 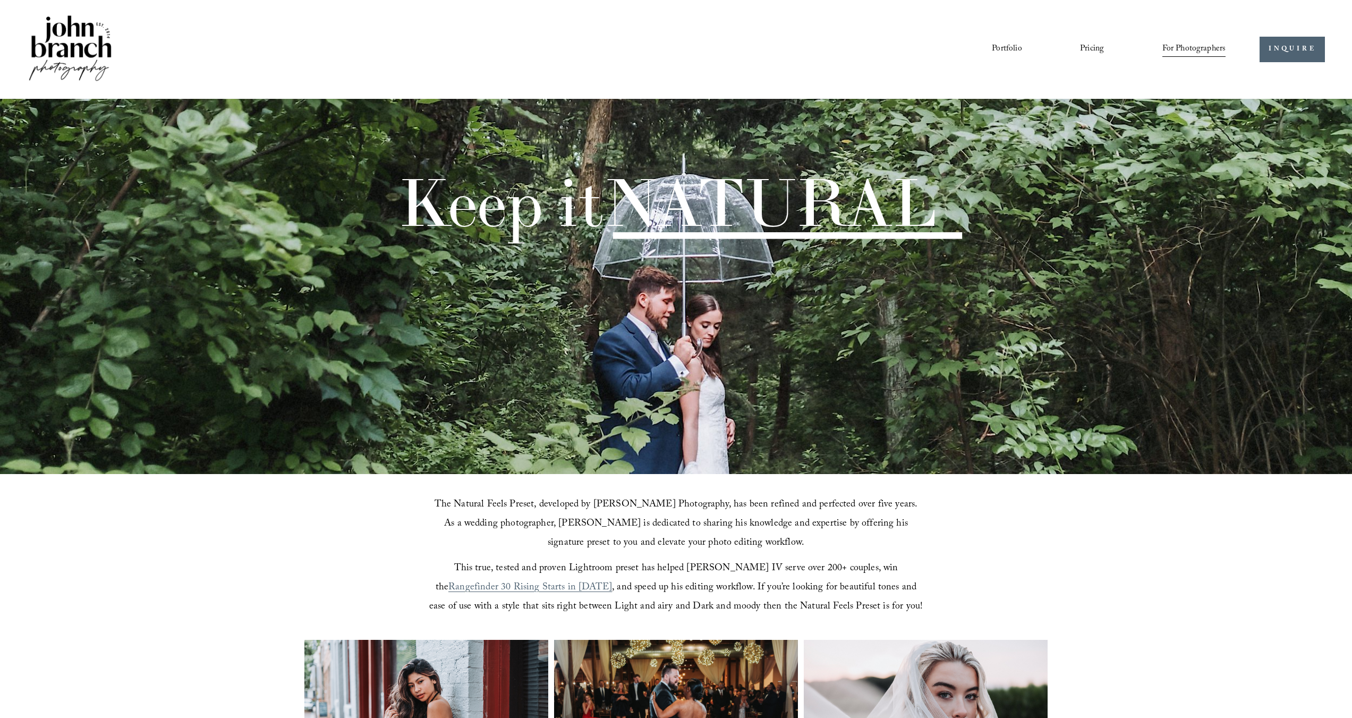 I want to click on img: John Branch IV Photography, so click(x=70, y=49).